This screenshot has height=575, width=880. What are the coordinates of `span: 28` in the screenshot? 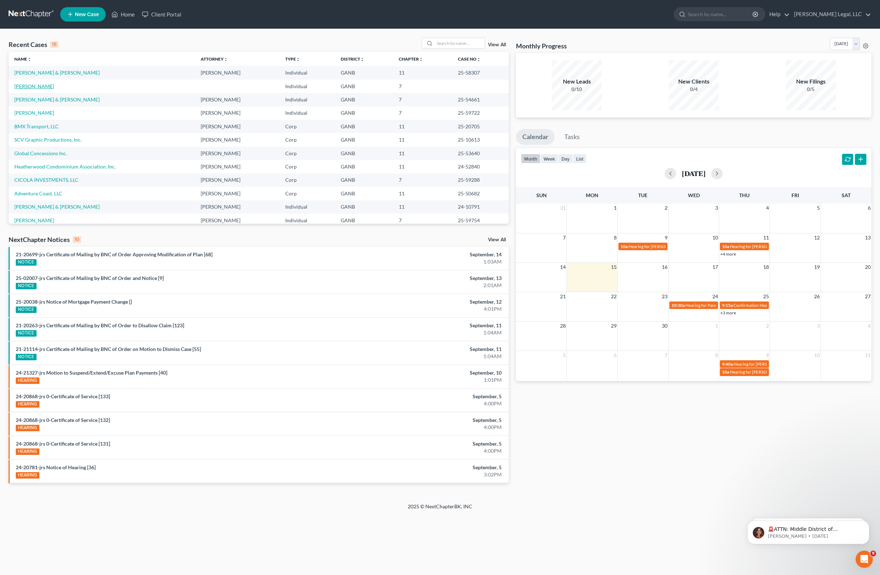 It's located at (563, 326).